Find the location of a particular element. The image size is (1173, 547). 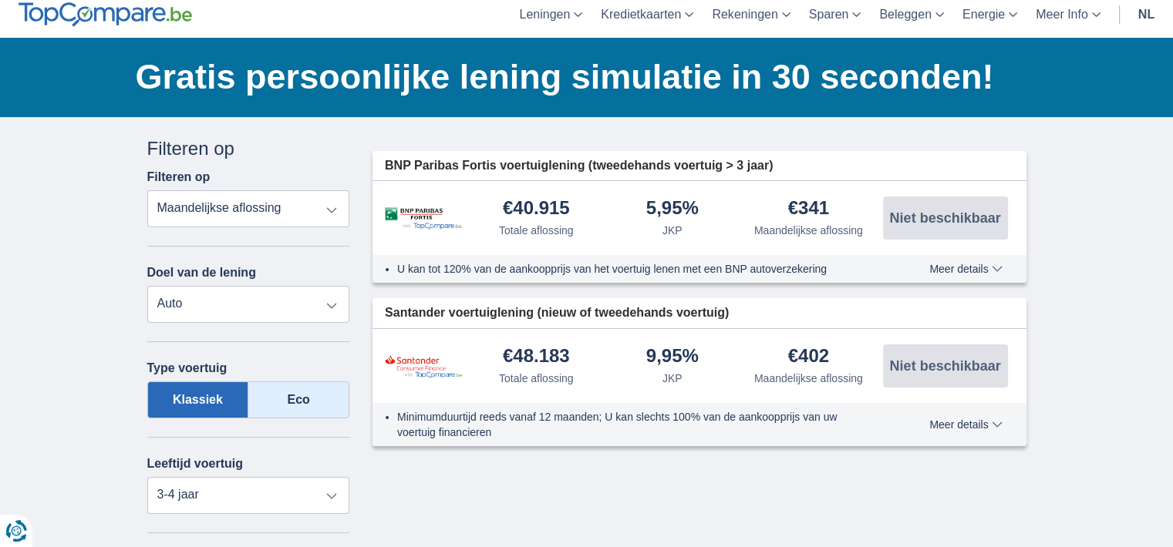

span: BNP Paribas Fortis voertuiglening (tweedehands voertuig > 3 jaar) is located at coordinates (578, 166).